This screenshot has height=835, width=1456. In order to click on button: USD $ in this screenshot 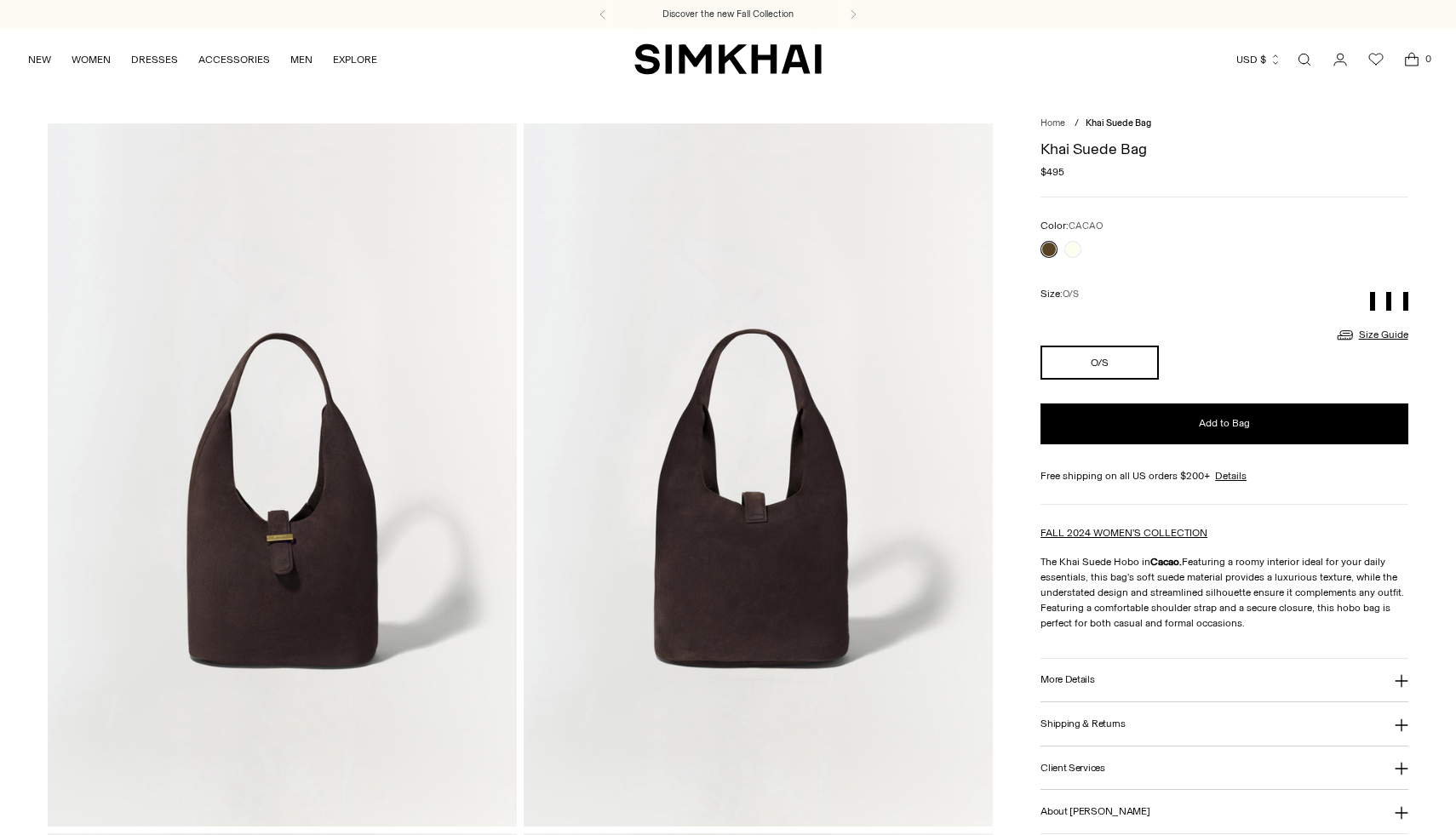, I will do `click(1258, 59)`.